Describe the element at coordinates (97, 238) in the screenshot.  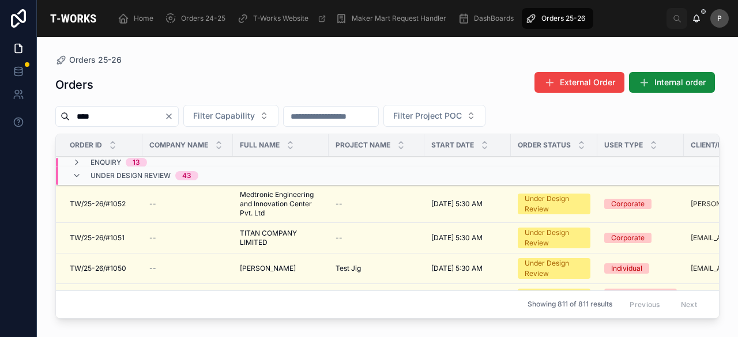
I see `span: TW/25-26/#1051` at that location.